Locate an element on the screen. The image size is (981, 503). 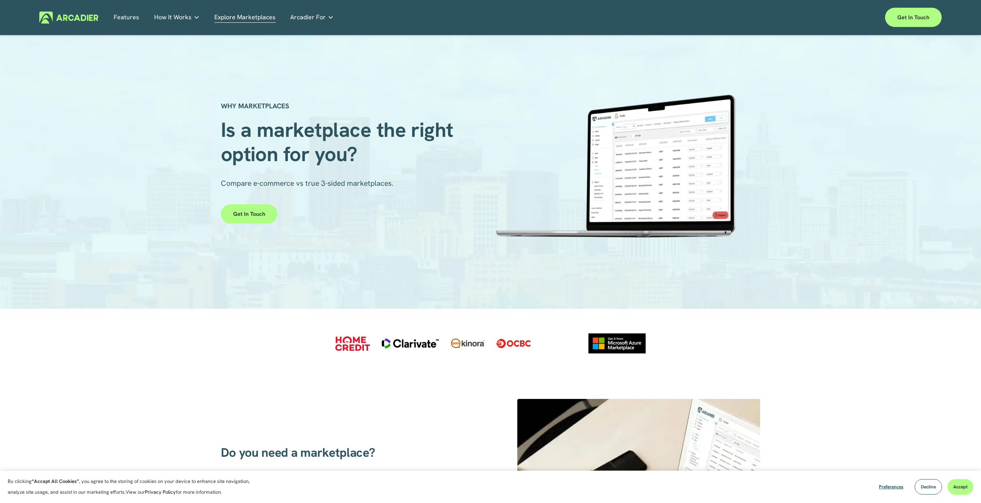
span: Arcadier For is located at coordinates (308, 17).